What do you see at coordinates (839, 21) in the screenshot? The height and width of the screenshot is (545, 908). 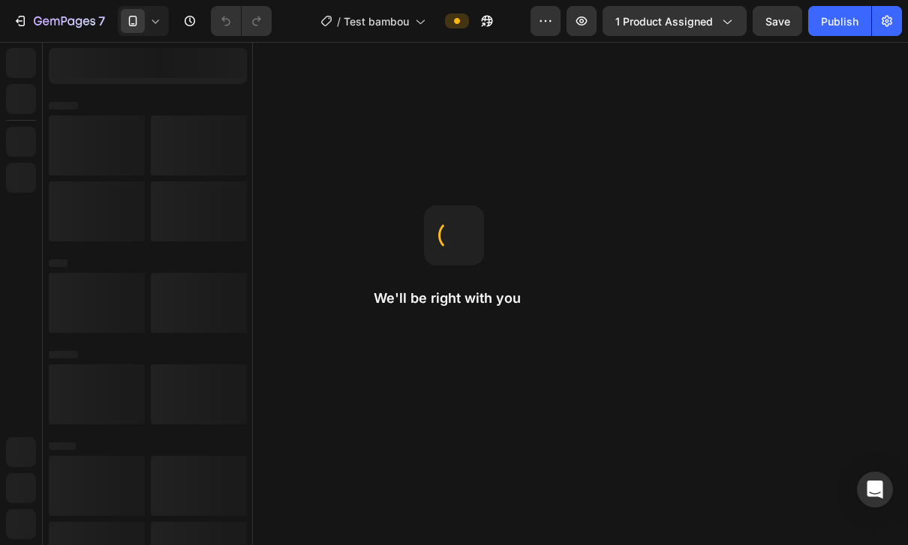 I see `button: Publish` at bounding box center [839, 21].